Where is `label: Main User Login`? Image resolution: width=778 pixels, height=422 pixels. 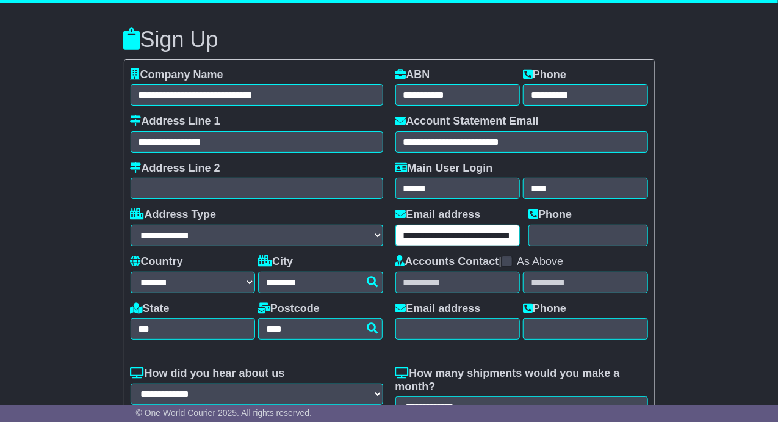 label: Main User Login is located at coordinates (444, 168).